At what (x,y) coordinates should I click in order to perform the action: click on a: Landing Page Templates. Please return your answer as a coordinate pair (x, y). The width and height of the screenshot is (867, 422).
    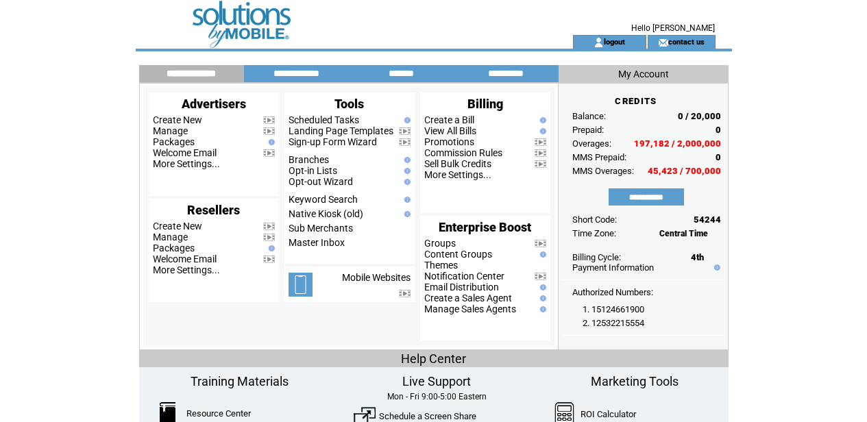
    Looking at the image, I should click on (341, 131).